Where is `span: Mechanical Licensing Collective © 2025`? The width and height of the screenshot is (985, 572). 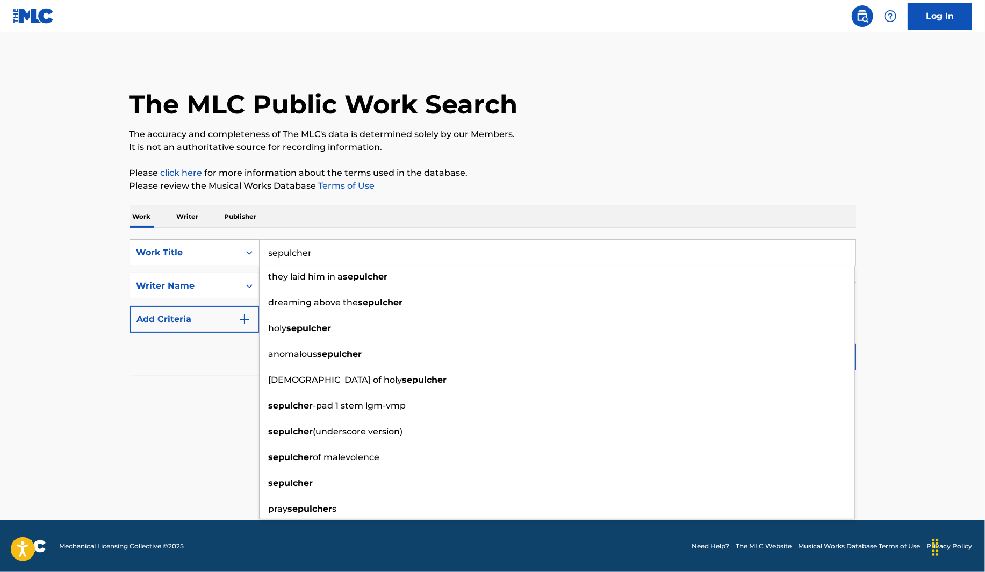
span: Mechanical Licensing Collective © 2025 is located at coordinates (121, 546).